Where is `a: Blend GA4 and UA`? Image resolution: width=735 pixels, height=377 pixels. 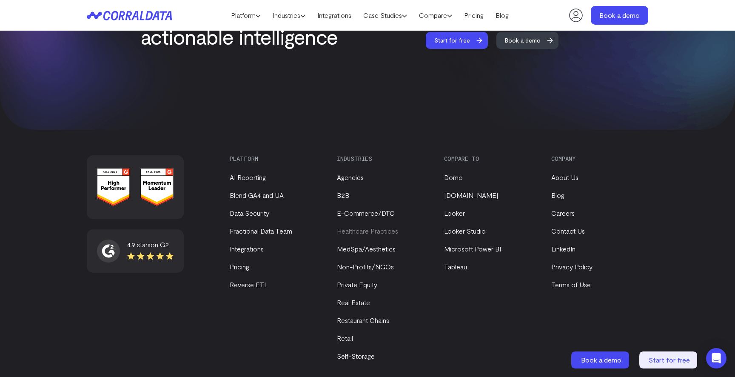 a: Blend GA4 and UA is located at coordinates (257, 195).